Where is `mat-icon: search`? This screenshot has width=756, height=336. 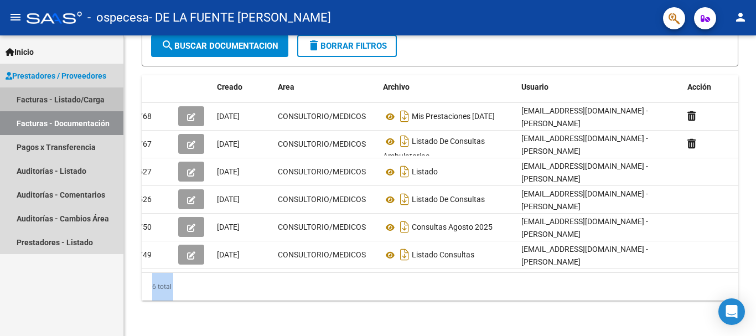
mat-icon: search is located at coordinates (168, 45).